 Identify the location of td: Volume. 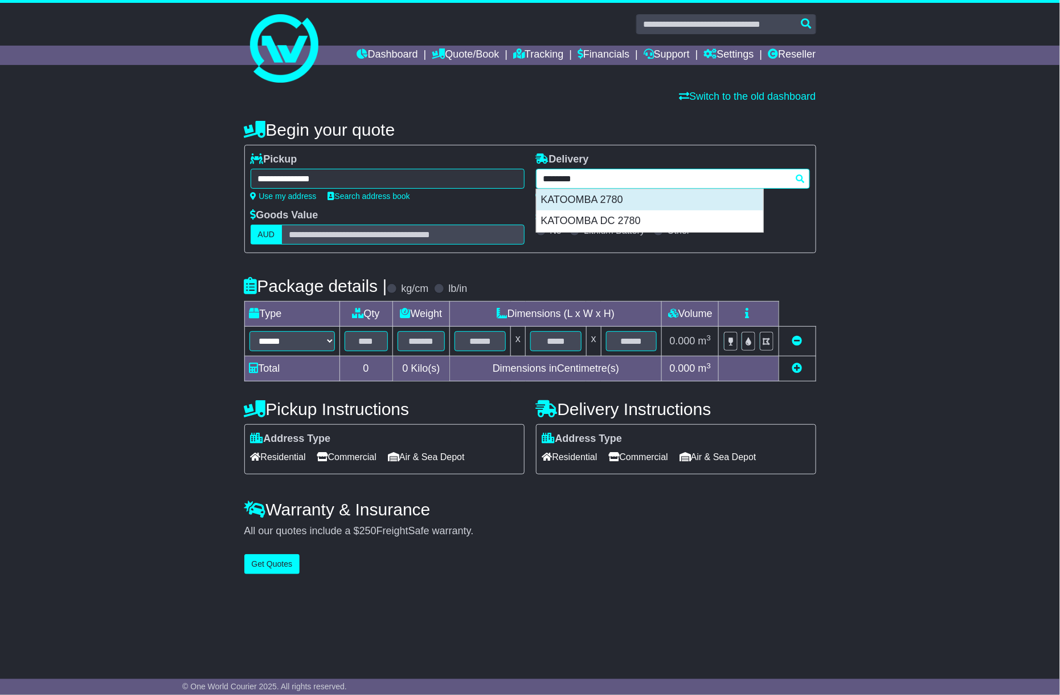
(691, 314).